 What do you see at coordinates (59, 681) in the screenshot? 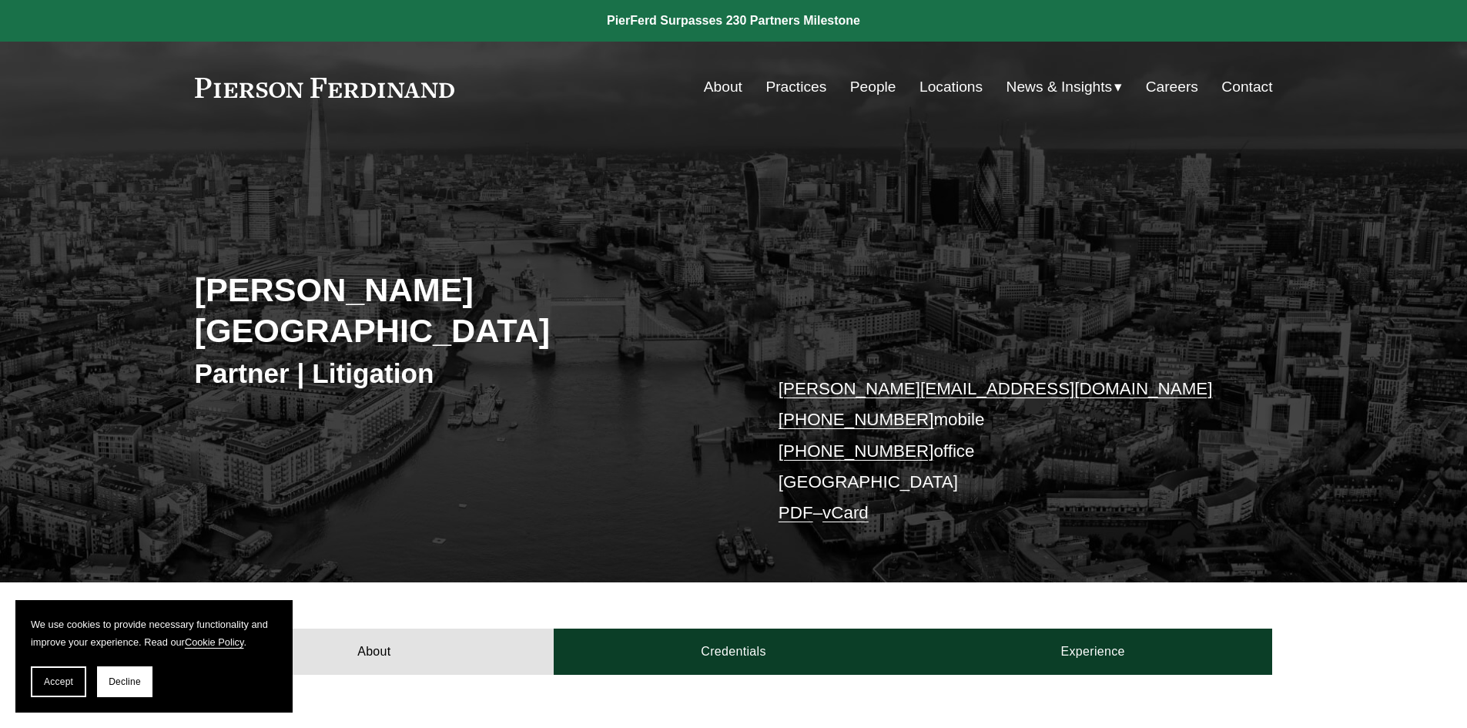
I see `span: Accept` at bounding box center [59, 681].